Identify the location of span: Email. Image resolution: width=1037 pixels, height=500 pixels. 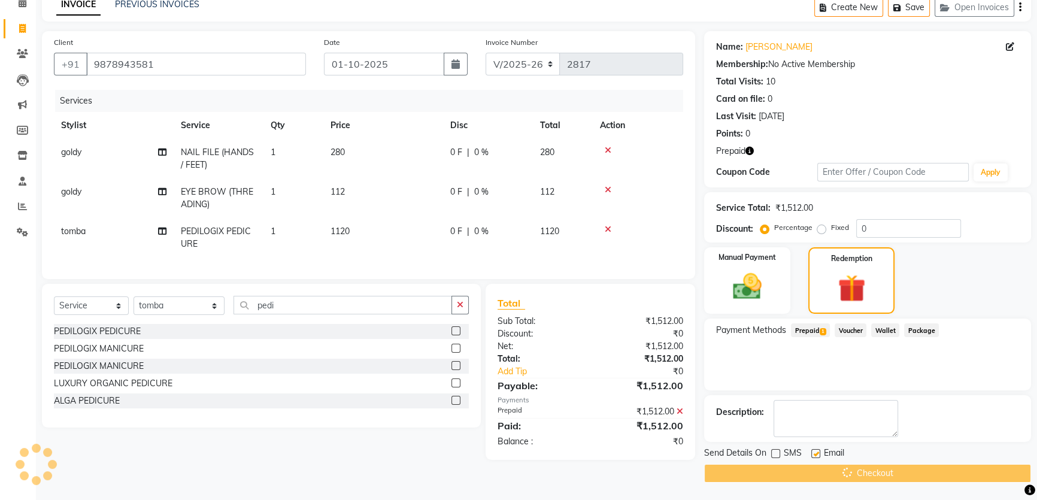
(834, 454).